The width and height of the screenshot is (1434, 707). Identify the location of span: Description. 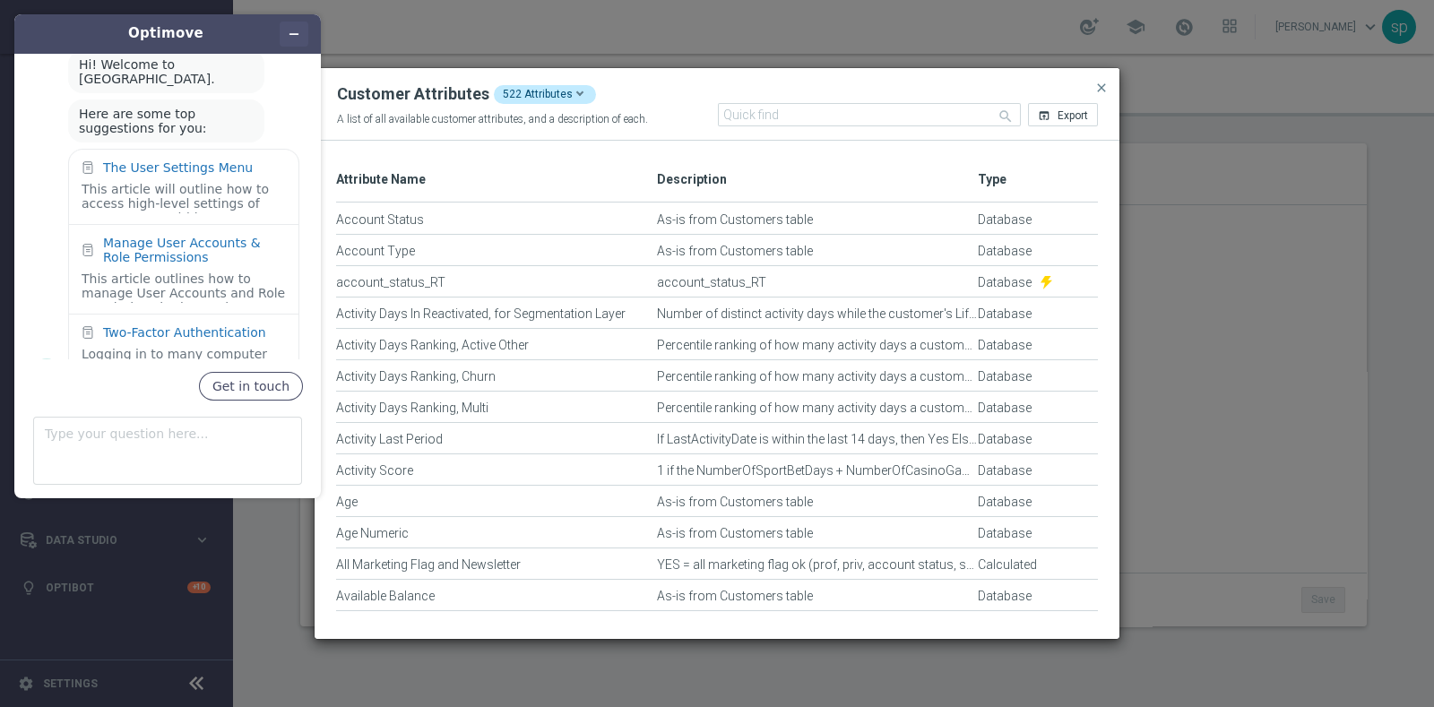
(692, 179).